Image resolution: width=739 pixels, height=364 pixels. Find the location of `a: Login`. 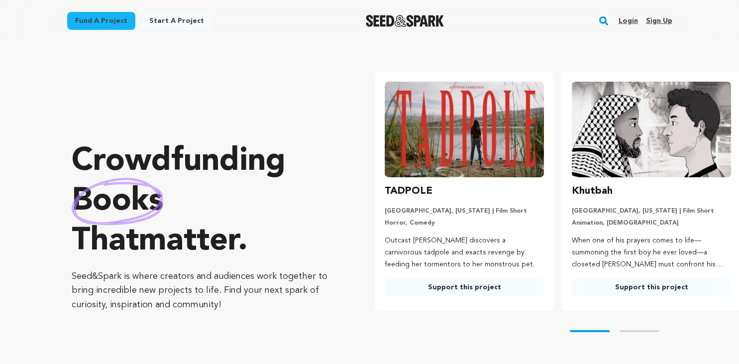

a: Login is located at coordinates (628, 21).